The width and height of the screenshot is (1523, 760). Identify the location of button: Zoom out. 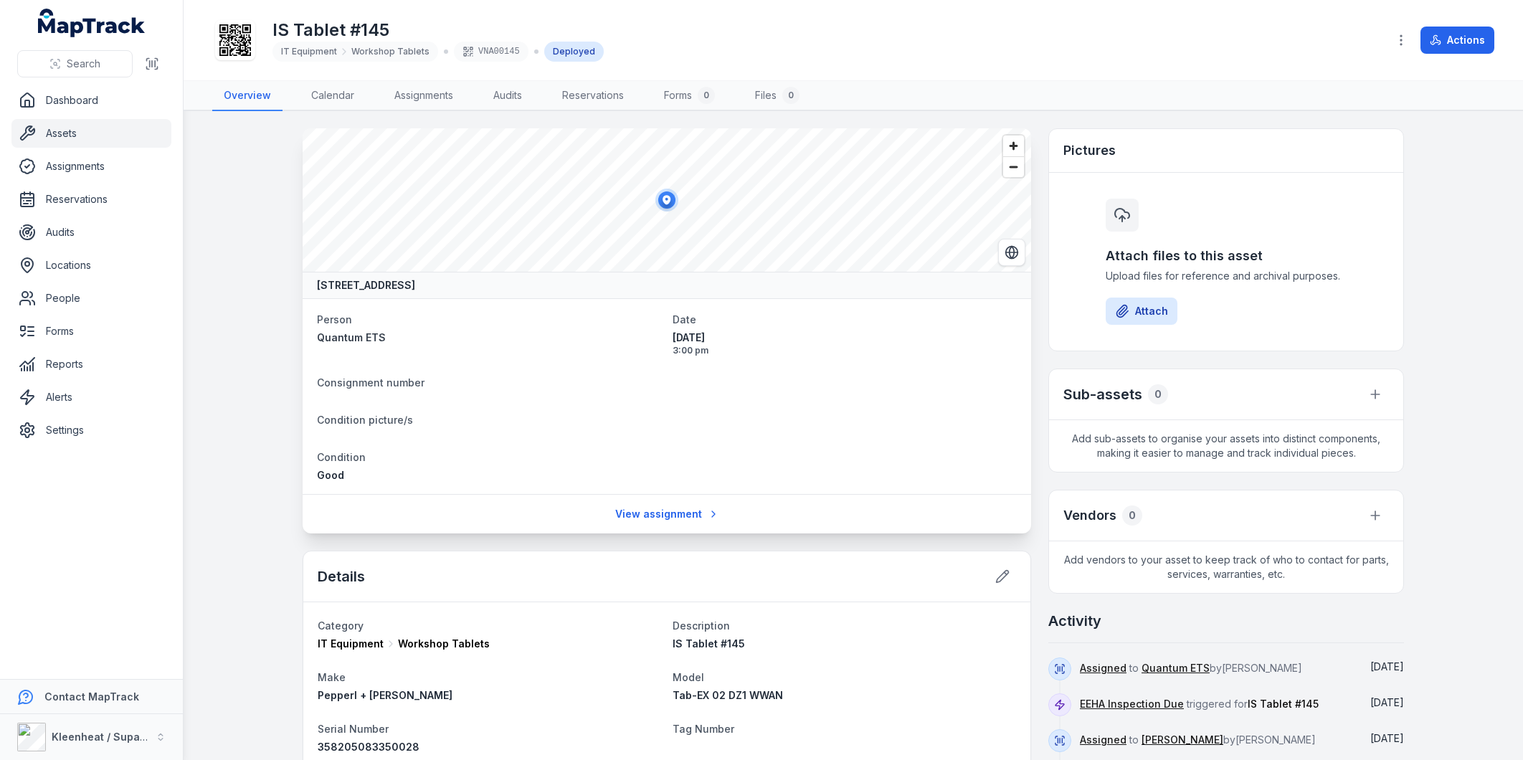
(1013, 166).